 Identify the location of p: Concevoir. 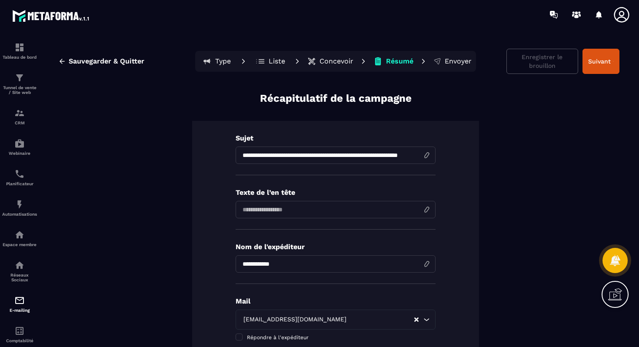
(336, 61).